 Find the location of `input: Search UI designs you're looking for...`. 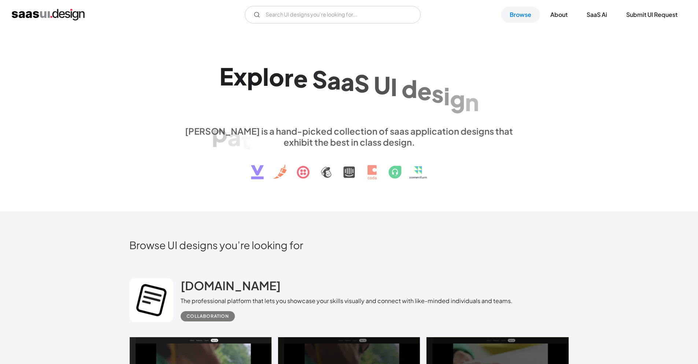

input: Search UI designs you're looking for... is located at coordinates (333, 15).